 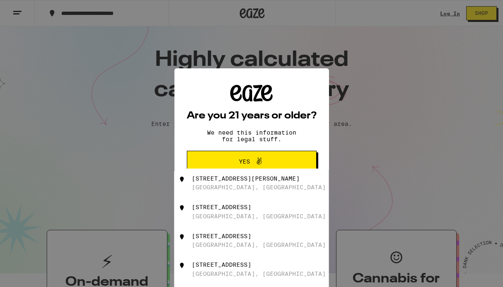 What do you see at coordinates (252, 116) in the screenshot?
I see `h2: Are you 21 years or older?` at bounding box center [252, 116].